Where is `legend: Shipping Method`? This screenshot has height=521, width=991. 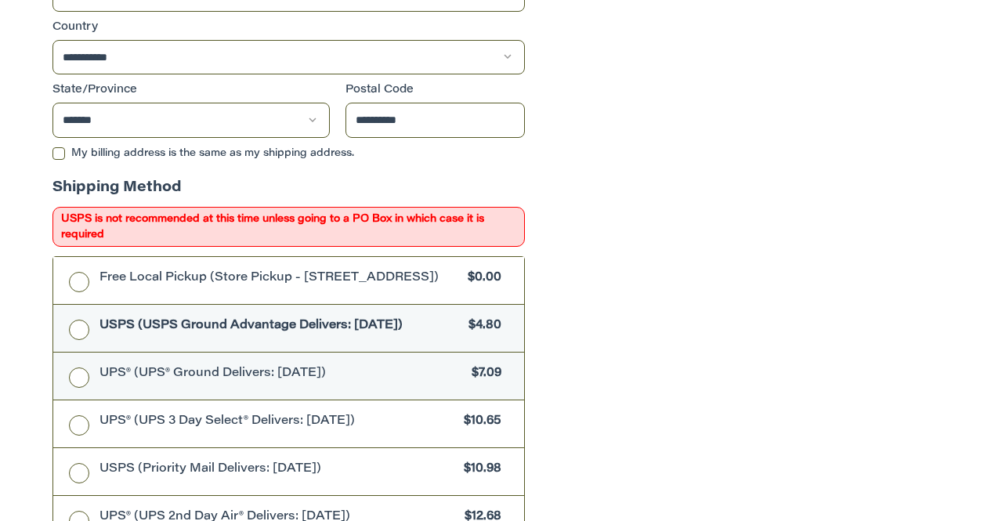 legend: Shipping Method is located at coordinates (117, 192).